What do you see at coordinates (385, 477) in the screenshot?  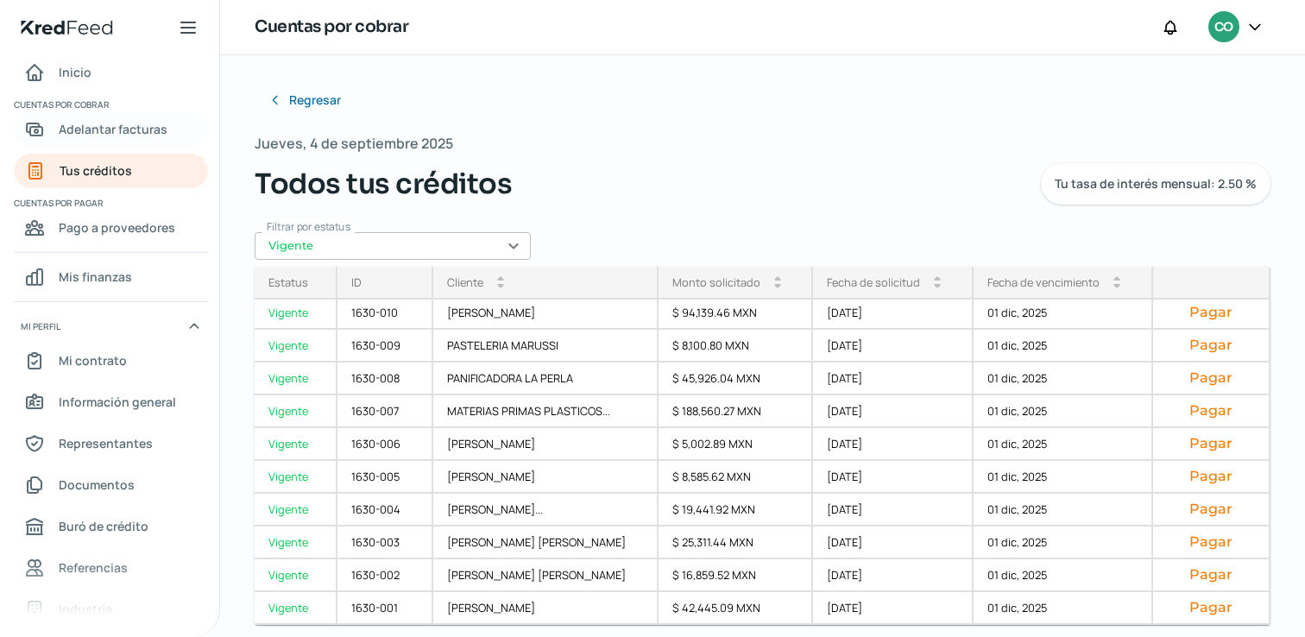 I see `div: 1630-005` at bounding box center [385, 477].